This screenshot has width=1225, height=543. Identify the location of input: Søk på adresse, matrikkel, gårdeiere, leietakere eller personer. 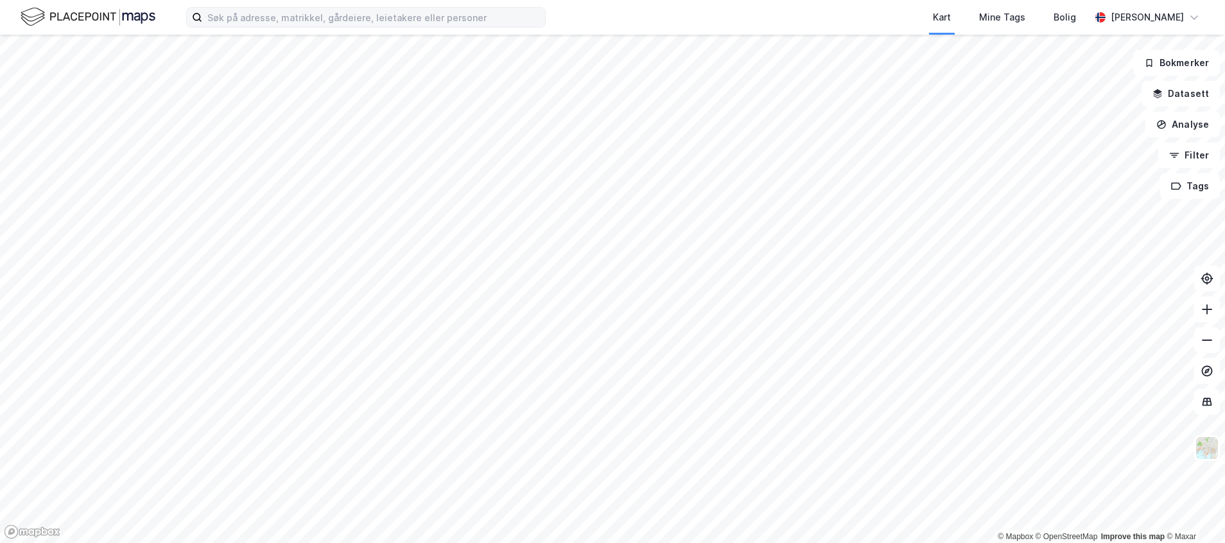
(374, 17).